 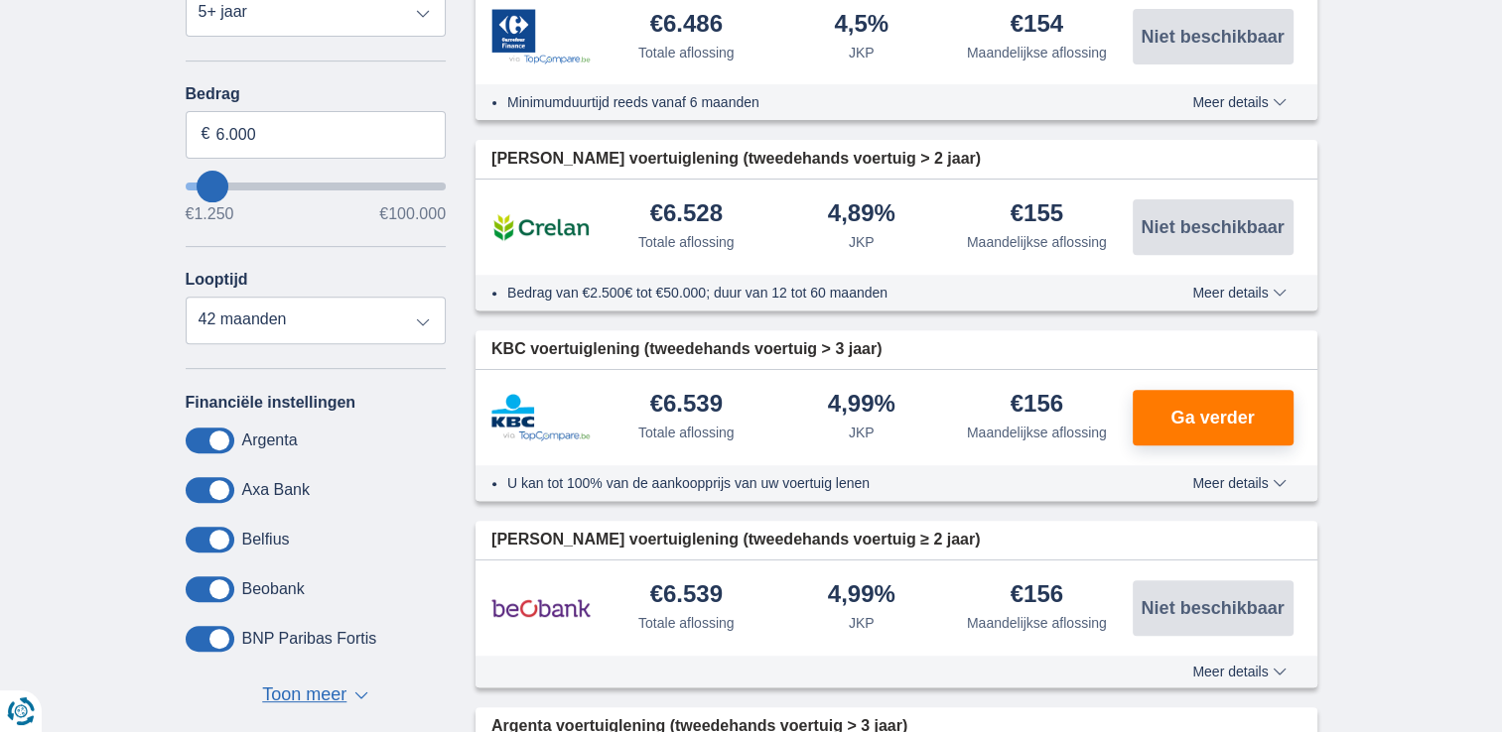 What do you see at coordinates (861, 214) in the screenshot?
I see `div: 4,89%` at bounding box center [861, 214].